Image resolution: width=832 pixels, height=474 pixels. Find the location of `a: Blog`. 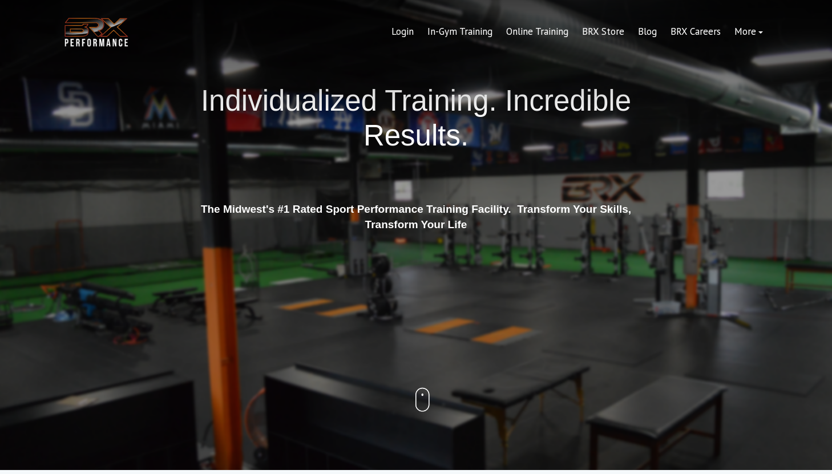

a: Blog is located at coordinates (647, 32).